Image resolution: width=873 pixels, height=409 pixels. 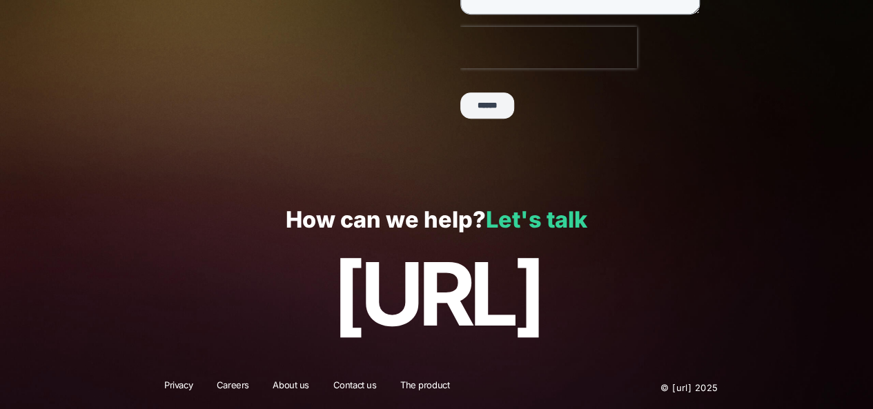 What do you see at coordinates (291, 388) in the screenshot?
I see `a: About us` at bounding box center [291, 388].